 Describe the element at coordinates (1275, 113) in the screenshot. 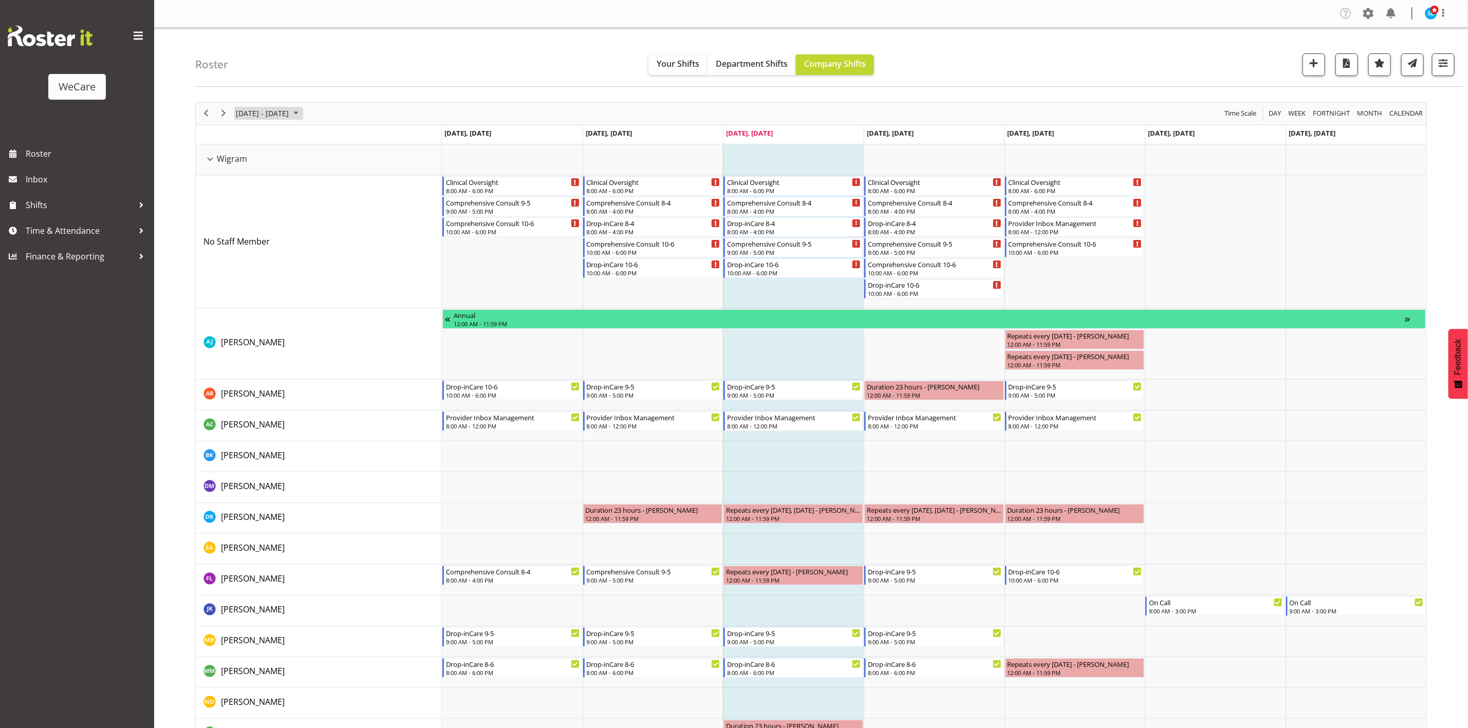

I see `button: Timeline Day` at that location.